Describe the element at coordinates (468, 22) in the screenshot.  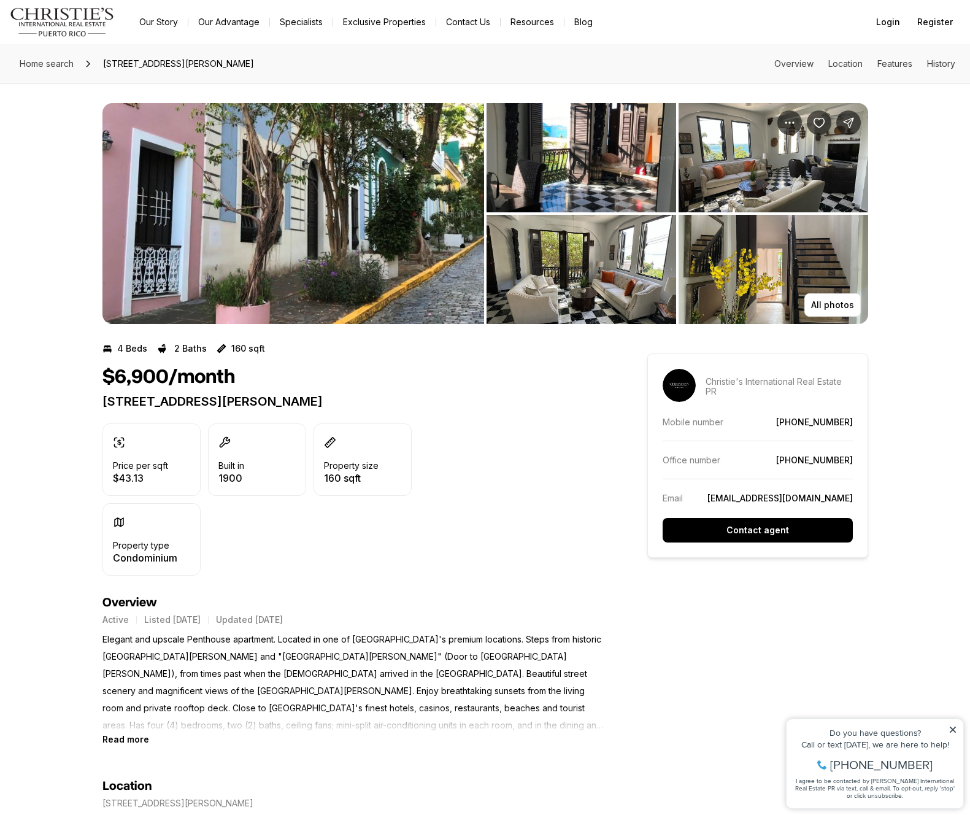
I see `button: Contact Us` at that location.